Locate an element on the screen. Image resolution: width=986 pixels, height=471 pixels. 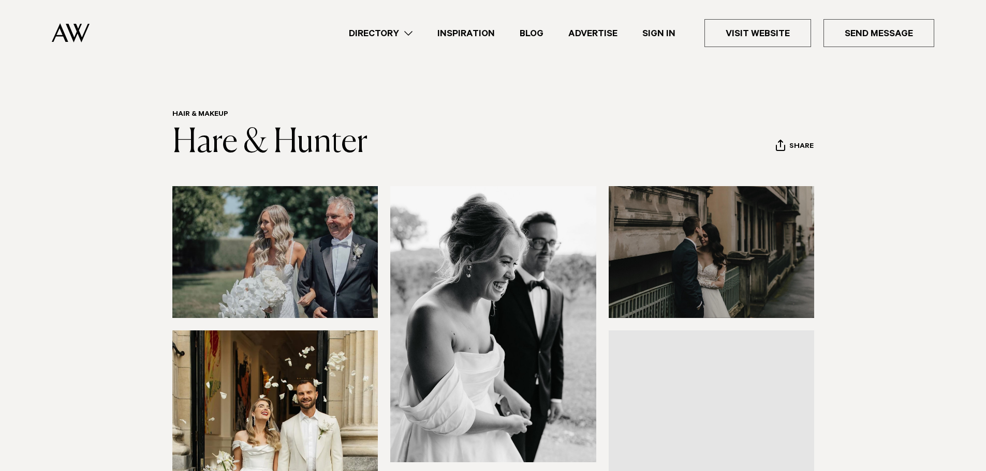
a: Directory is located at coordinates (380, 33).